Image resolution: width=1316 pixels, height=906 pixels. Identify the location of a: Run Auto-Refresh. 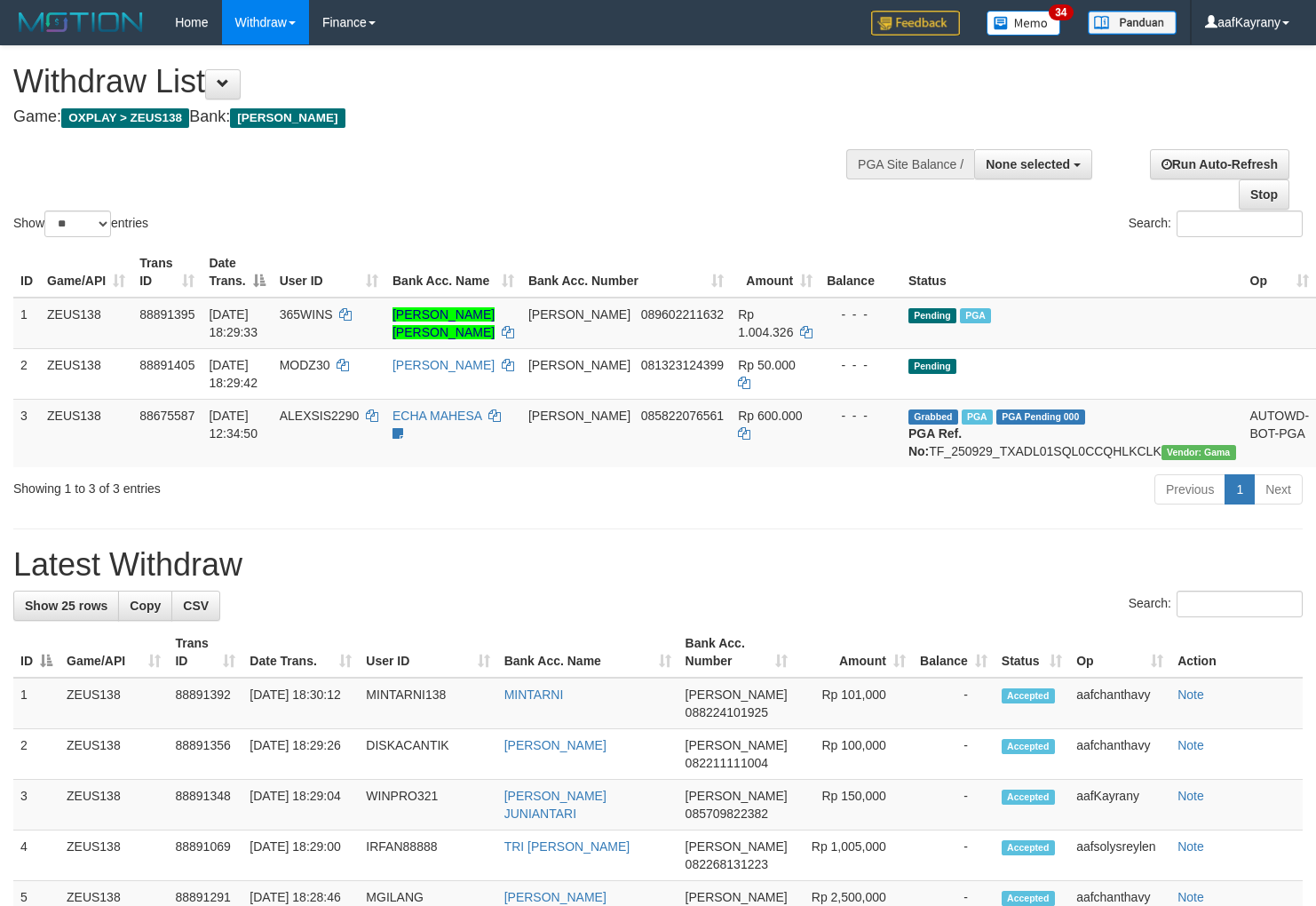
(1219, 164).